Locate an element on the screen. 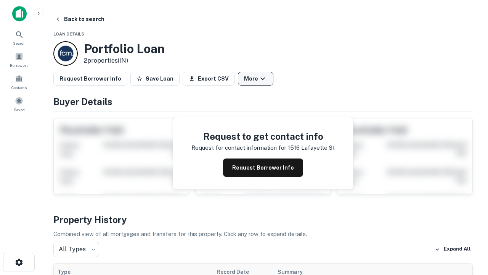  h4: Request to get contact info is located at coordinates (263, 136).